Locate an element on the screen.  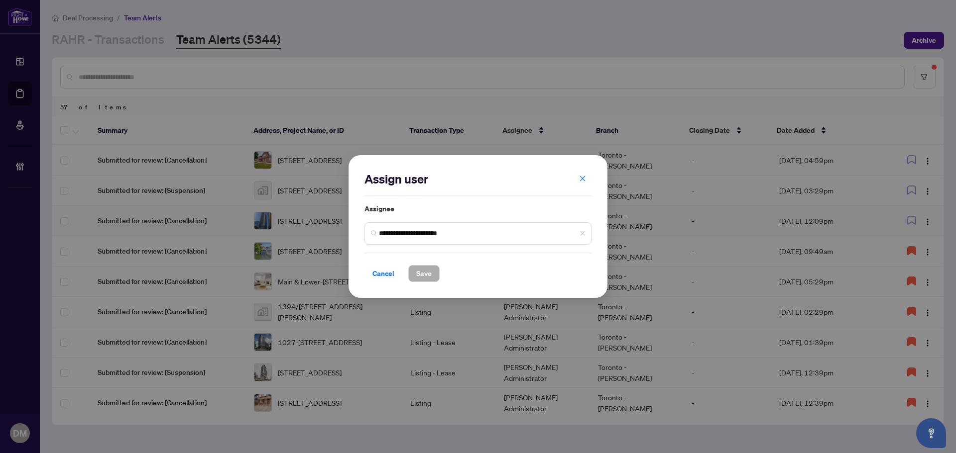
img: search_icon is located at coordinates (374, 233).